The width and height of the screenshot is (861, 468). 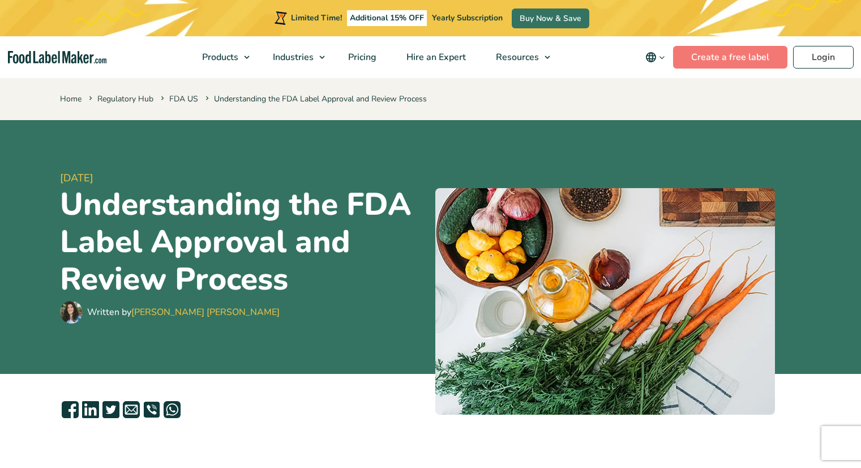 I want to click on h1: Understanding the FDA Label Approval and Review Process, so click(x=243, y=242).